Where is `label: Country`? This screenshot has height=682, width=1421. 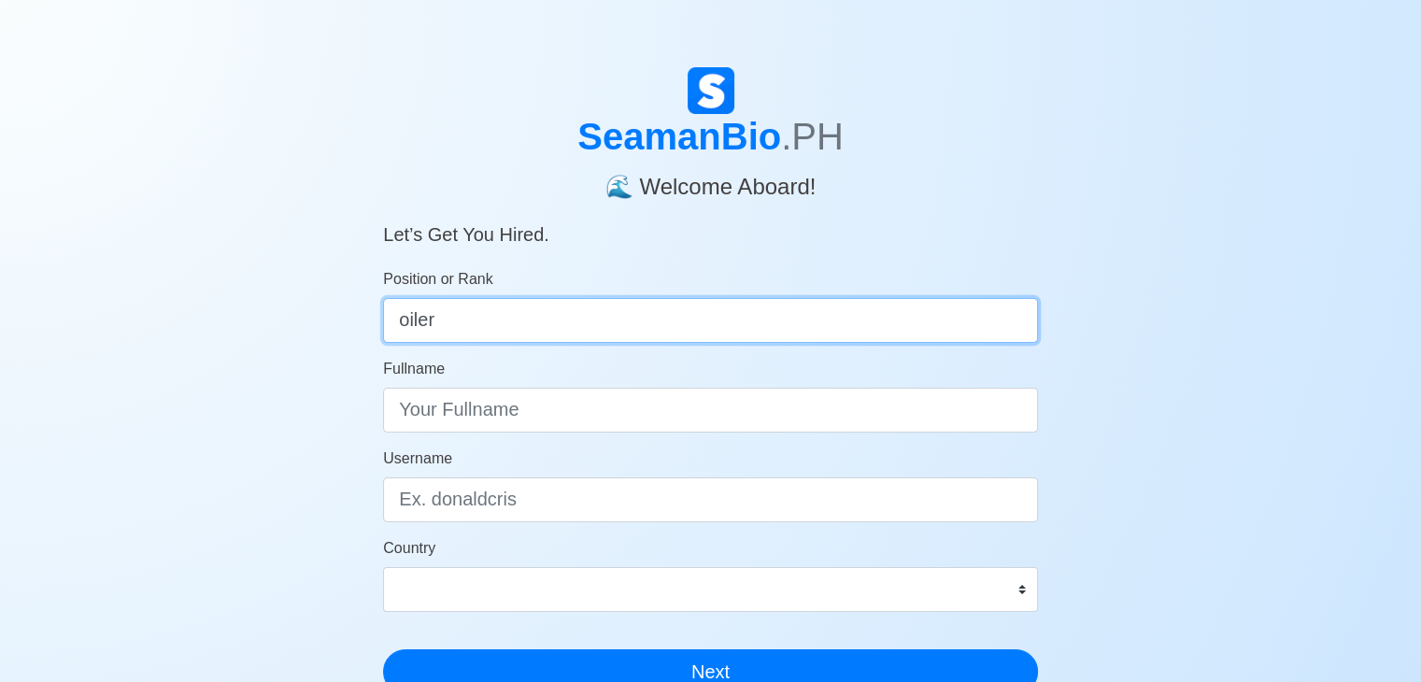 label: Country is located at coordinates (409, 548).